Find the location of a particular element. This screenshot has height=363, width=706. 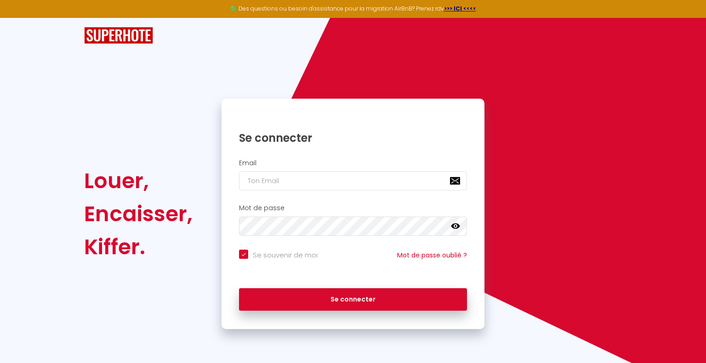

div: Kiffer. is located at coordinates (138, 247).